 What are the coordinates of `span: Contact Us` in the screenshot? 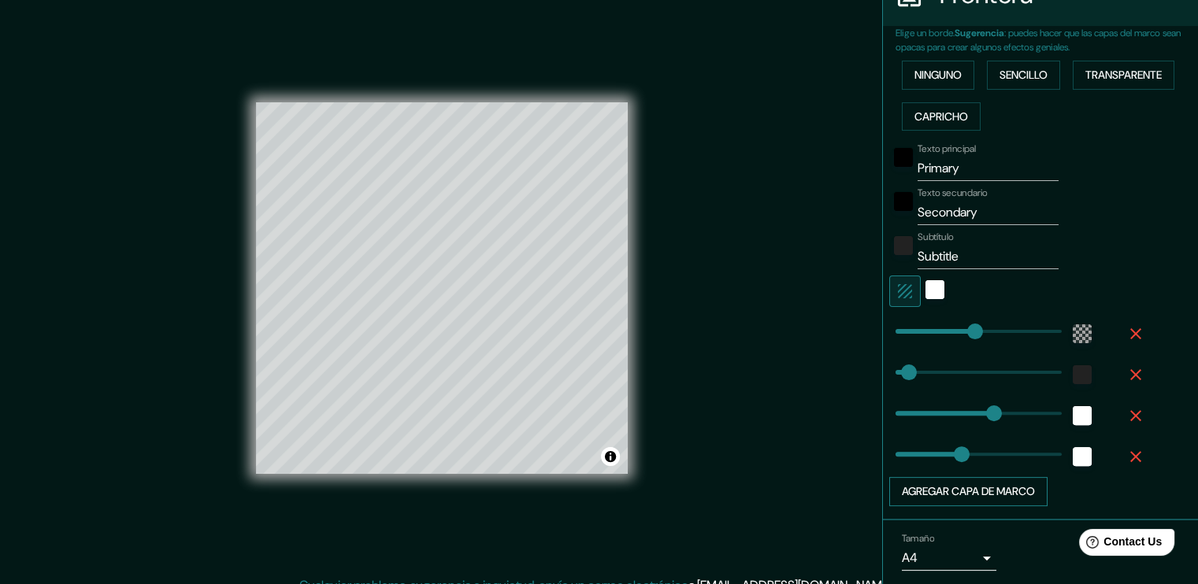 It's located at (75, 19).